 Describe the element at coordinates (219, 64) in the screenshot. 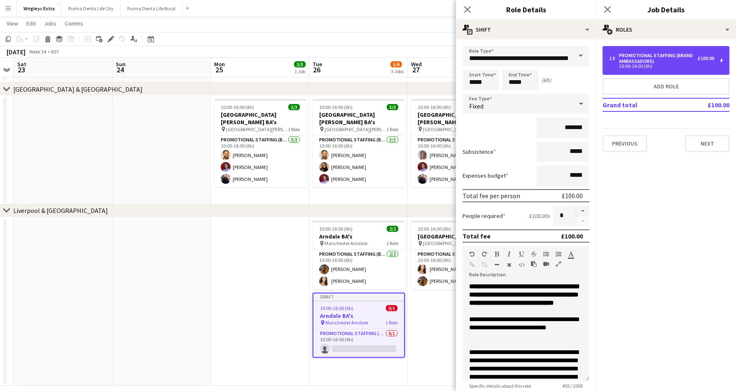

I see `span: Mon` at that location.